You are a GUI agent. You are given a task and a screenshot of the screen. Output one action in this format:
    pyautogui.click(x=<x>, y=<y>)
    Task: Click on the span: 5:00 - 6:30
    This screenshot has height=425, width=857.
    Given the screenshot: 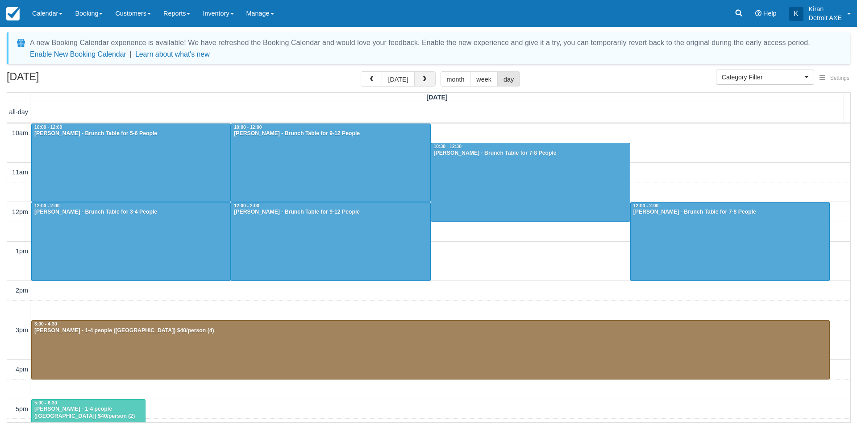 What is the action you would take?
    pyautogui.click(x=46, y=403)
    